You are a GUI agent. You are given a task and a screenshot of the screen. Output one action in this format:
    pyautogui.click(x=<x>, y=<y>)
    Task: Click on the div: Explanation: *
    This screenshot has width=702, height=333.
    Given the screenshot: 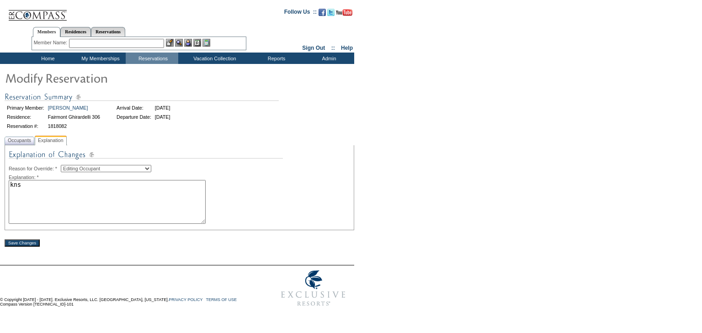 What is the action you would take?
    pyautogui.click(x=179, y=177)
    